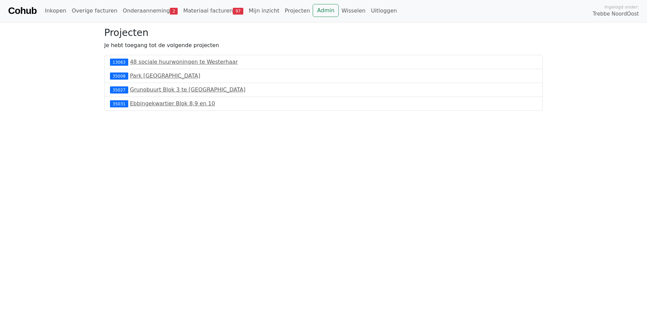  Describe the element at coordinates (119, 104) in the screenshot. I see `div: 35031` at that location.